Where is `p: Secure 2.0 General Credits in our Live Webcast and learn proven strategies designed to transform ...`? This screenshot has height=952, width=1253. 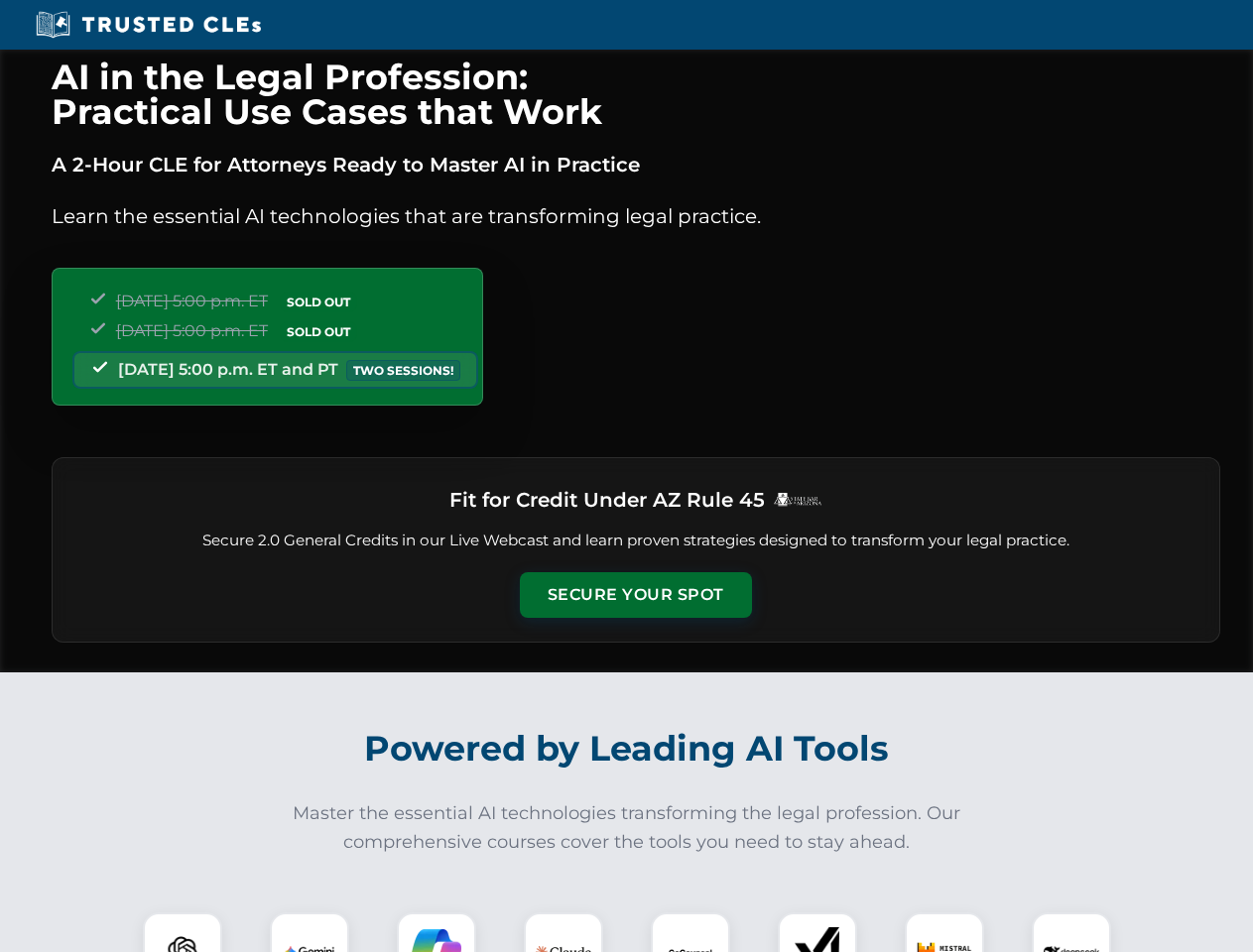
p: Secure 2.0 General Credits in our Live Webcast and learn proven strategies designed to transform ... is located at coordinates (635, 541).